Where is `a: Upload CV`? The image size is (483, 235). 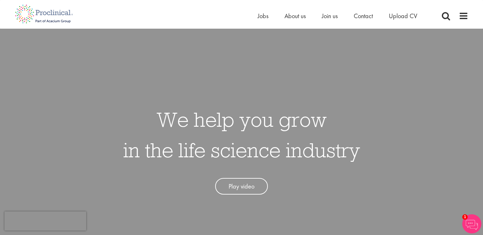 a: Upload CV is located at coordinates (403, 16).